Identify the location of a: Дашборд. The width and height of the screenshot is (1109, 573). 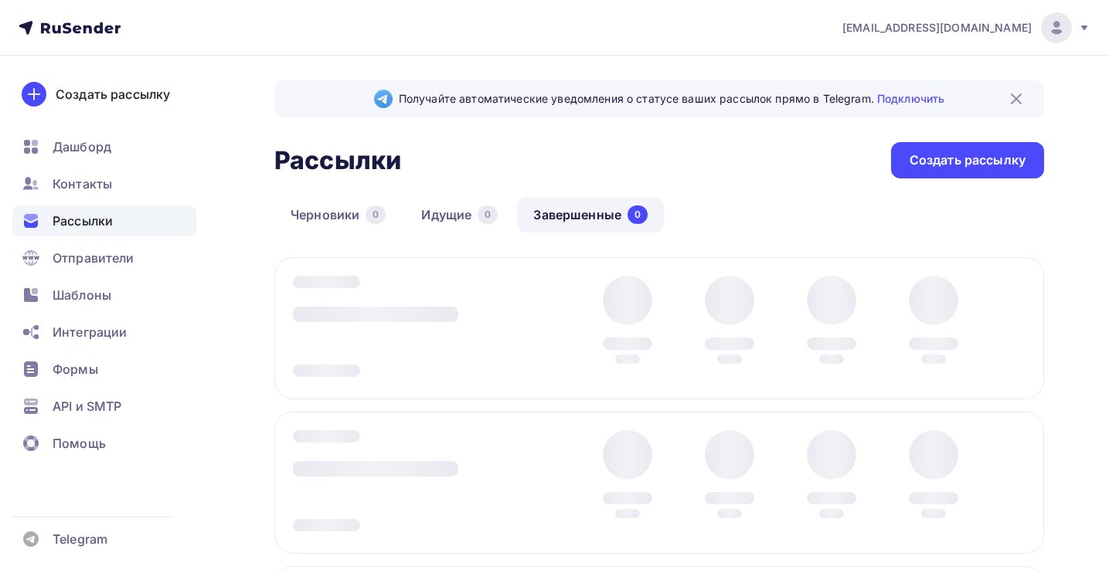
(104, 147).